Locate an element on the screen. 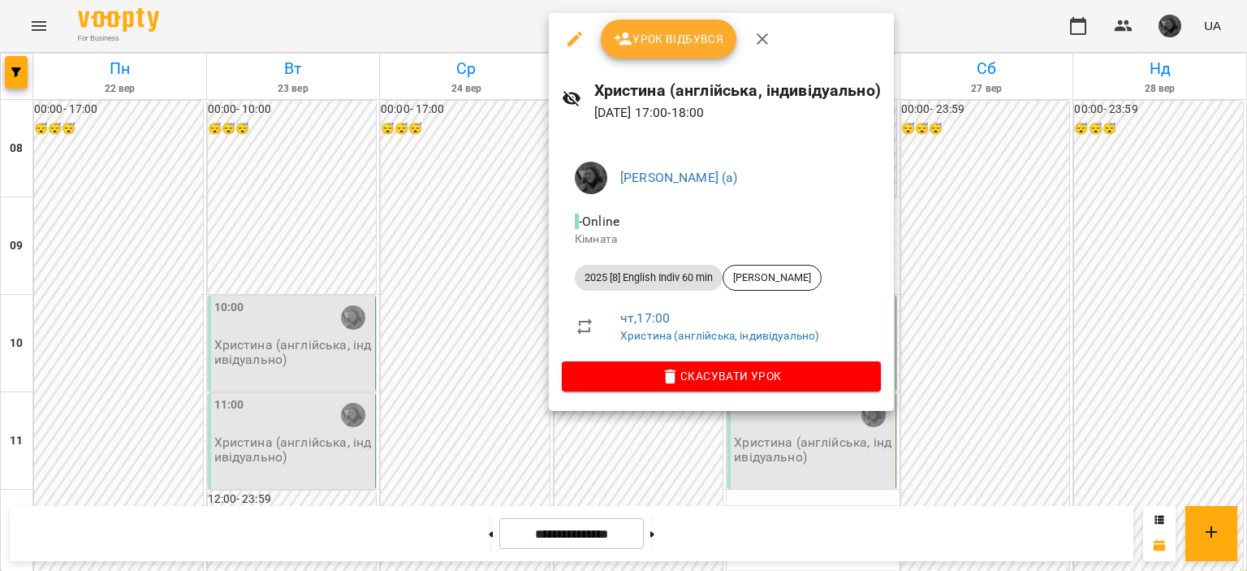 The height and width of the screenshot is (571, 1247). p: Кімната is located at coordinates (721, 240).